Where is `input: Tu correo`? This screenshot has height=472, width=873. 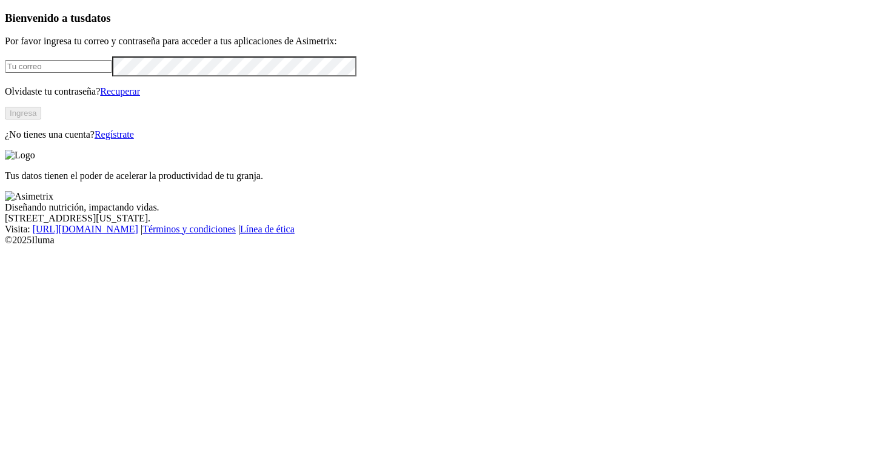
input: Tu correo is located at coordinates (58, 66).